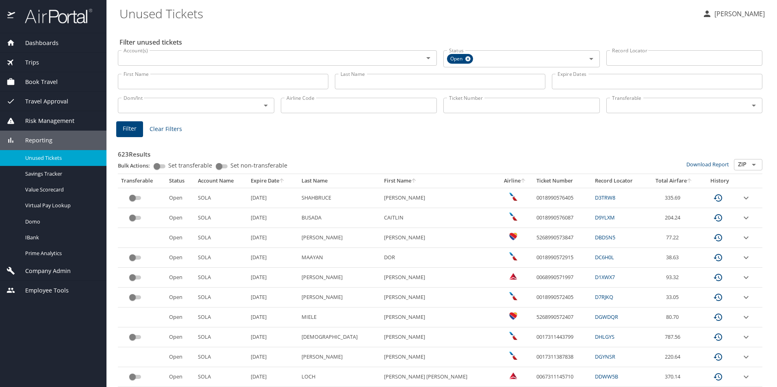 Image resolution: width=777 pixels, height=387 pixels. I want to click on a: D9YLXM, so click(604, 218).